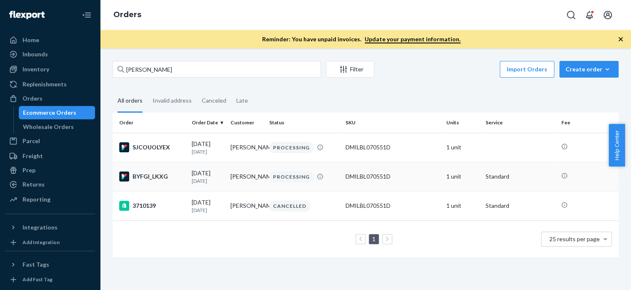 Image resolution: width=631 pixels, height=290 pixels. What do you see at coordinates (290, 206) in the screenshot?
I see `div: CANCELLED` at bounding box center [290, 206].